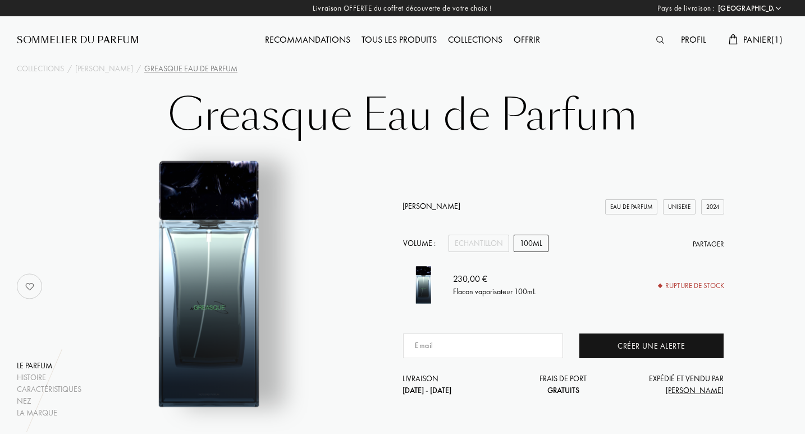 This screenshot has width=805, height=434. What do you see at coordinates (479, 243) in the screenshot?
I see `div: Echantillon` at bounding box center [479, 243].